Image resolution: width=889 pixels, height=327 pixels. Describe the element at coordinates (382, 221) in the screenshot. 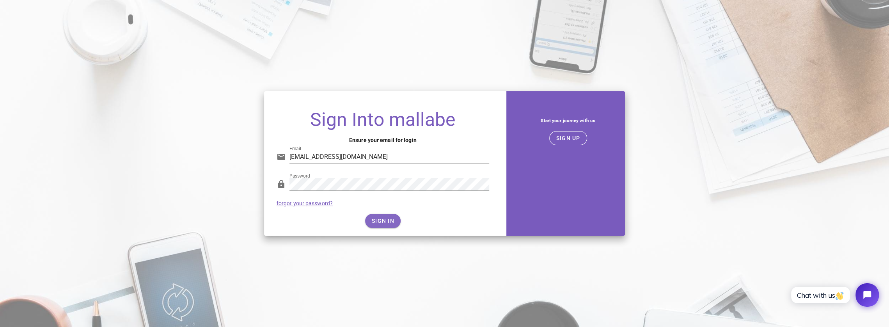

I see `button: SIGN IN` at that location.